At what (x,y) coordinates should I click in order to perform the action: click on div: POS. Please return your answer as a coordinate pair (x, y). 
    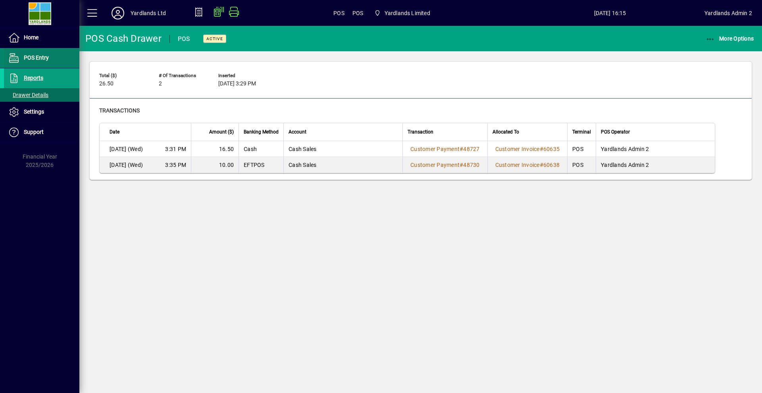
    Looking at the image, I should click on (184, 39).